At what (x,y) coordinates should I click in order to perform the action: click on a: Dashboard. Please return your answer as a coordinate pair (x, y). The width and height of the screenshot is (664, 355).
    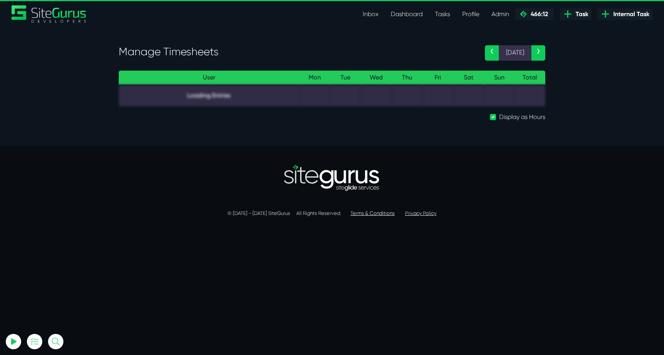
    Looking at the image, I should click on (406, 14).